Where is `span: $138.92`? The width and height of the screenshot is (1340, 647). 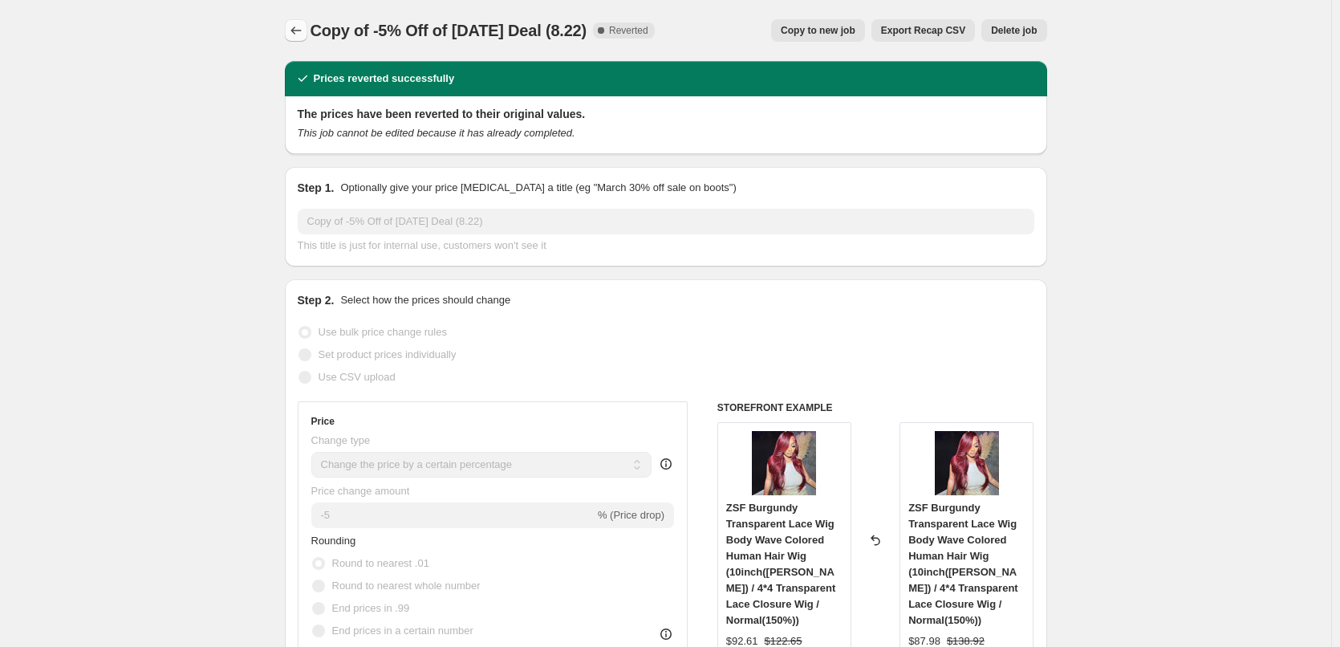 span: $138.92 is located at coordinates (965, 640).